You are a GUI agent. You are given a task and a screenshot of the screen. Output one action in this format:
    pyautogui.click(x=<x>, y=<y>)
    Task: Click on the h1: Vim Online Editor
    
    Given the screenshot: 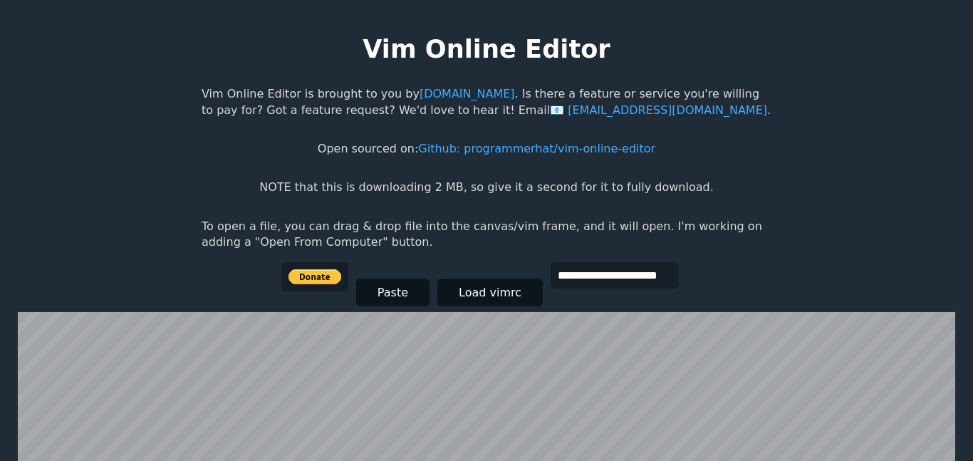 What is the action you would take?
    pyautogui.click(x=486, y=48)
    